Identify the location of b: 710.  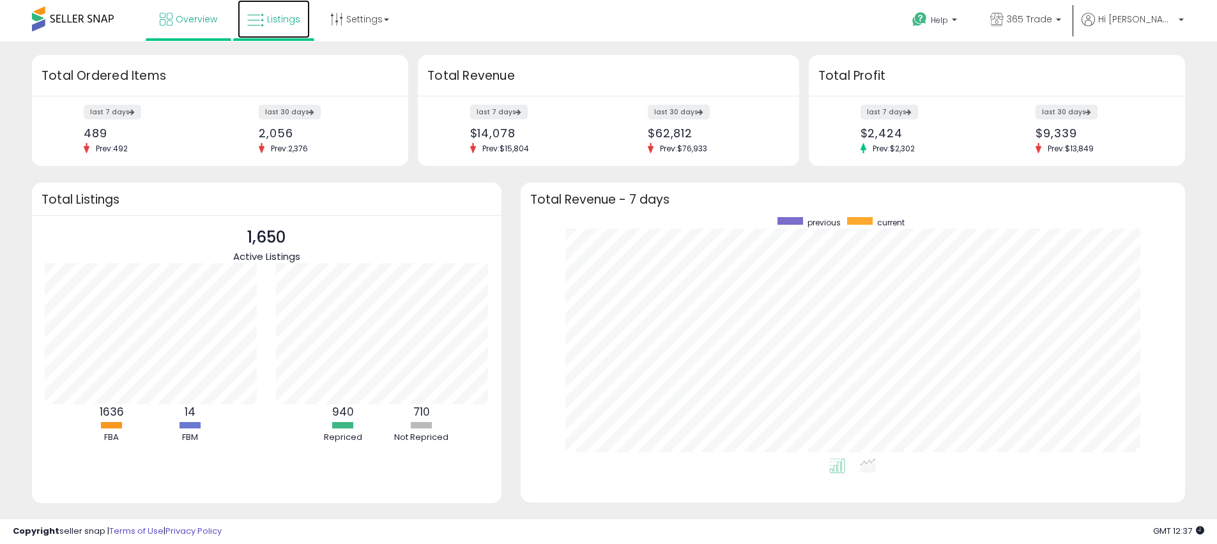
(422, 412).